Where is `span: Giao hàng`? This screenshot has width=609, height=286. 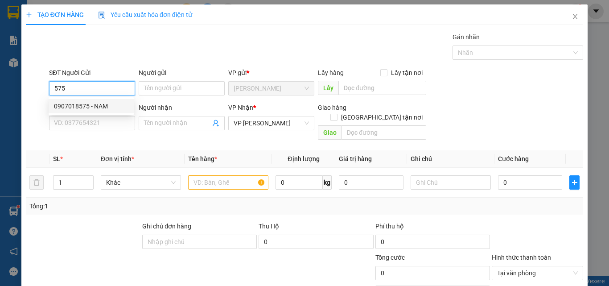
span: Giao hàng is located at coordinates (332, 107).